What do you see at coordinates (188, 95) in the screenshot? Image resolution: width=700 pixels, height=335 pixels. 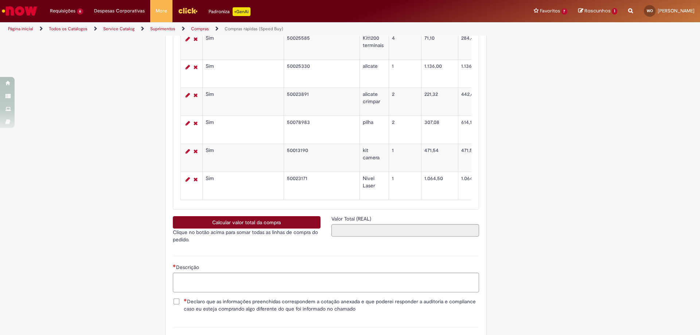 I see `a: Editar Linha 3` at bounding box center [188, 95].